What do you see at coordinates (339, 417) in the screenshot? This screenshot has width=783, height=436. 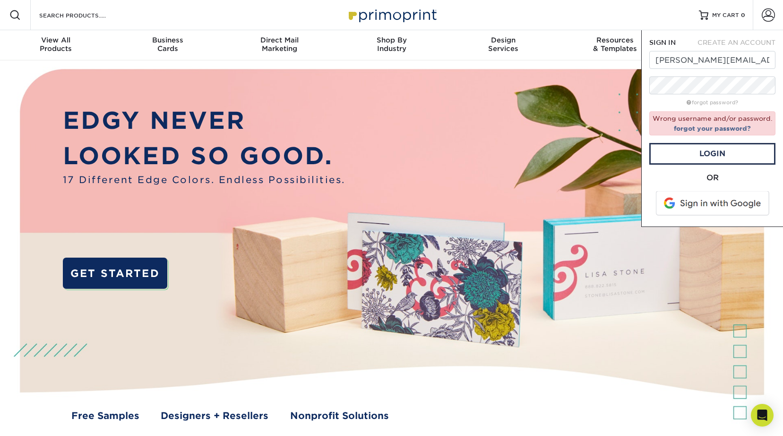 I see `a: Nonprofit Solutions` at bounding box center [339, 417].